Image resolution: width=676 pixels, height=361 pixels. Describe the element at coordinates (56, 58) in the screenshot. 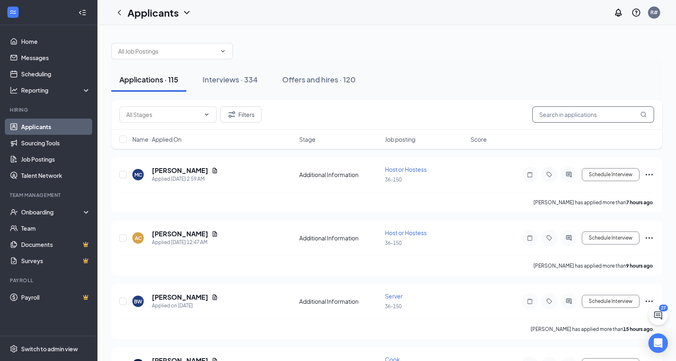

I see `a: Messages` at that location.